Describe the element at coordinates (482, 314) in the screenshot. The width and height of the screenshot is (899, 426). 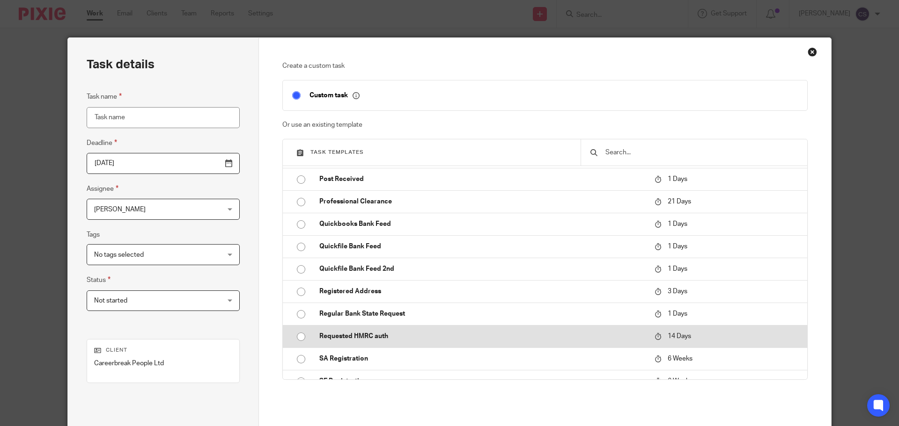
I see `p: Regular Bank State Request` at that location.